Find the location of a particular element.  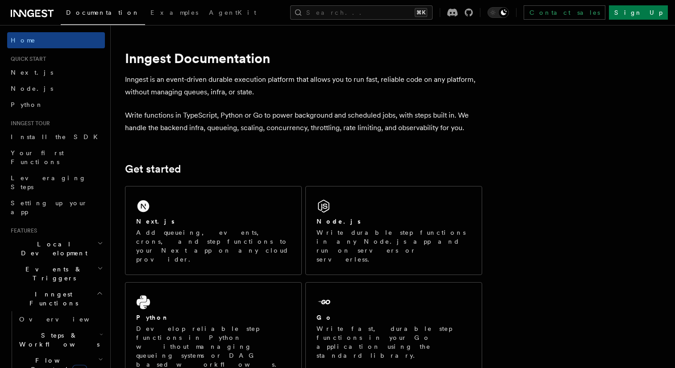

a: Get started is located at coordinates (153, 169).